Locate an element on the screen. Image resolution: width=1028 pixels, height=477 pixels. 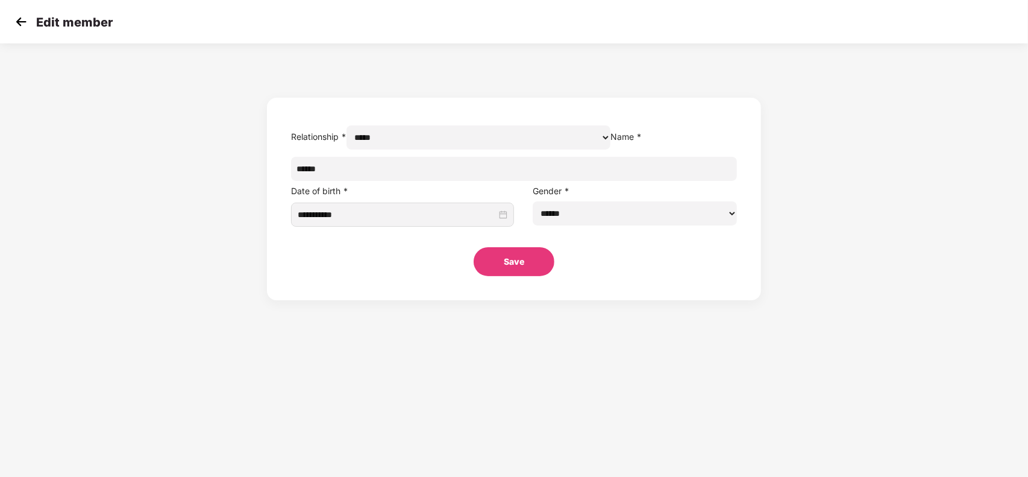
label: Gender * is located at coordinates (551, 190).